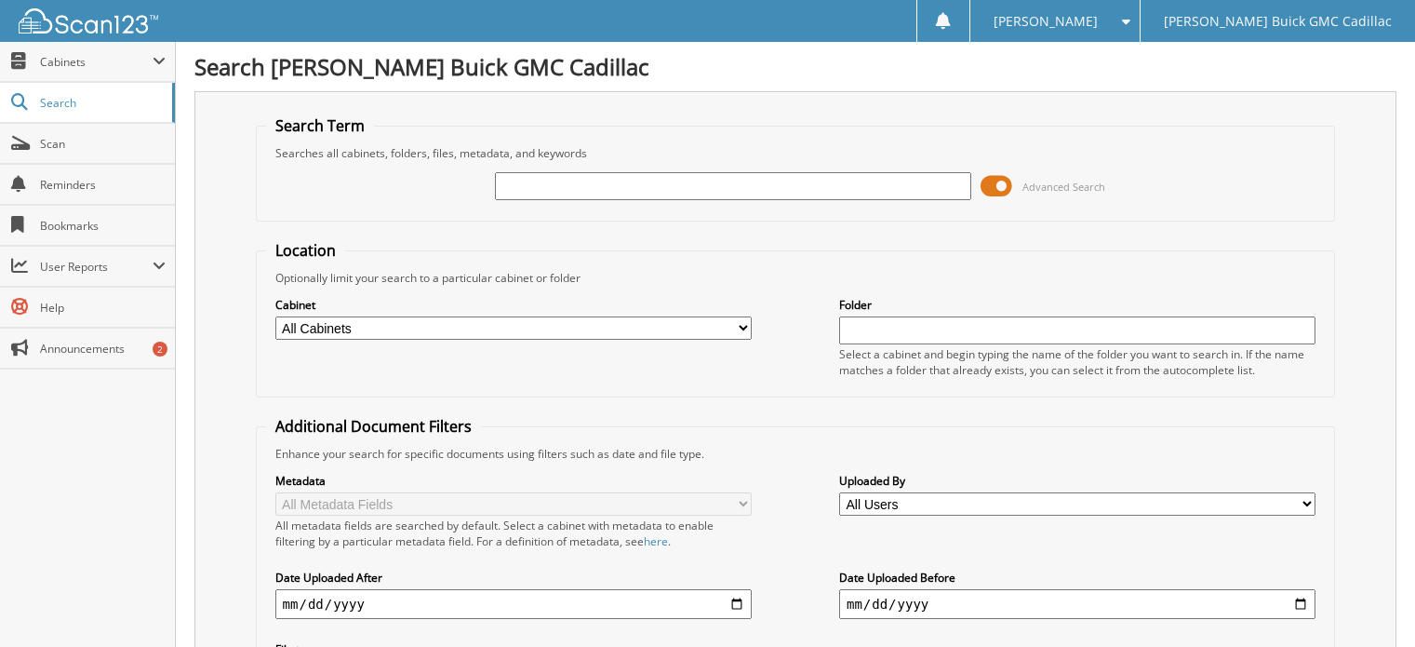  Describe the element at coordinates (514, 304) in the screenshot. I see `label: Cabinet` at that location.